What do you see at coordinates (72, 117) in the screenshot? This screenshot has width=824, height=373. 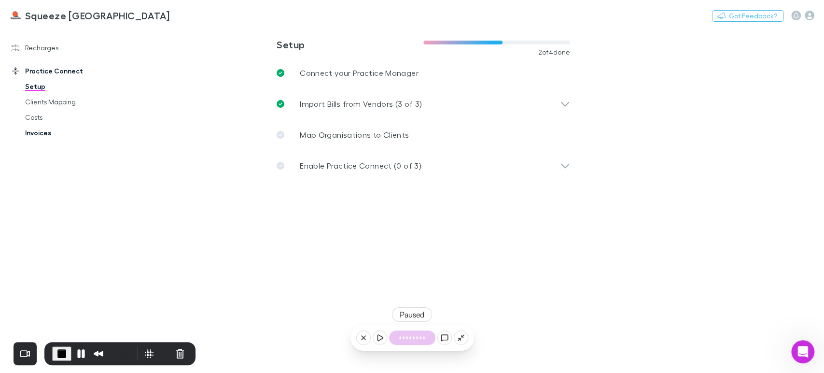 I see `a: Costs` at bounding box center [72, 117].